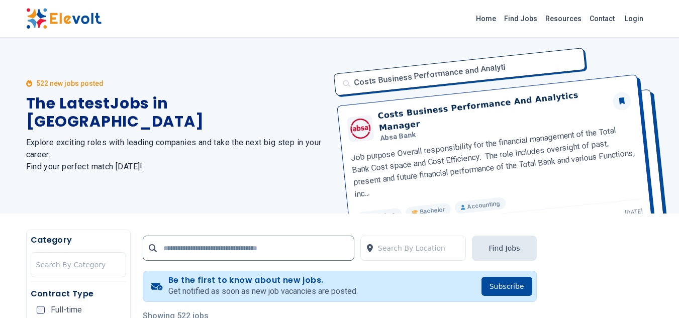  Describe the element at coordinates (177, 155) in the screenshot. I see `h2: Explore exciting roles with leading companies and take the next big step in your career. Find you...` at that location.